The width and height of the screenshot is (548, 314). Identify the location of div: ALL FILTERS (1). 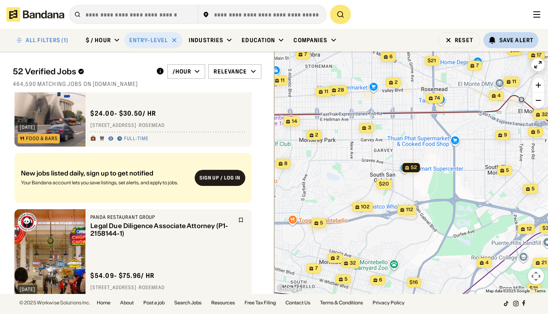
(47, 40).